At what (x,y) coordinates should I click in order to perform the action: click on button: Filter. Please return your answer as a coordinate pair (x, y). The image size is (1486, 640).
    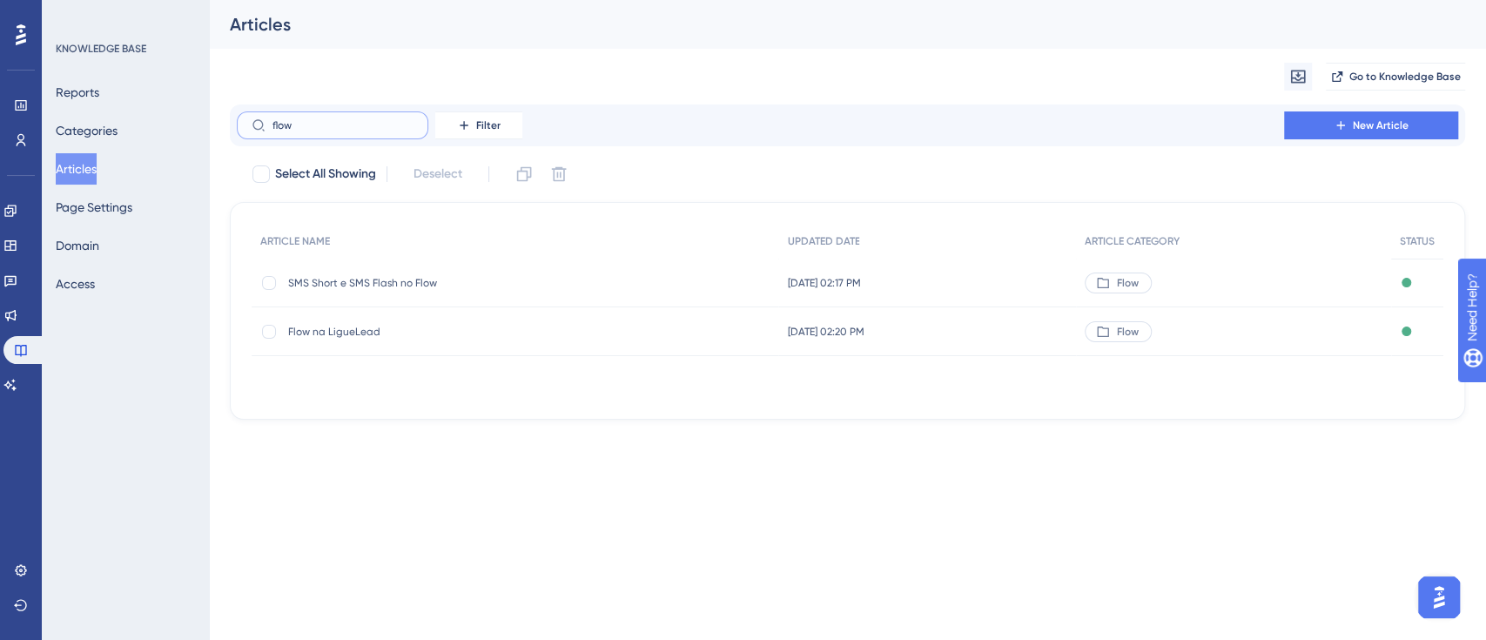
    Looking at the image, I should click on (479, 125).